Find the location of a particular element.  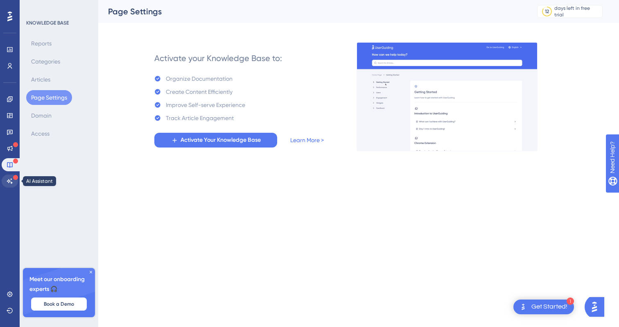

span: Need Help? is located at coordinates (35, 7).